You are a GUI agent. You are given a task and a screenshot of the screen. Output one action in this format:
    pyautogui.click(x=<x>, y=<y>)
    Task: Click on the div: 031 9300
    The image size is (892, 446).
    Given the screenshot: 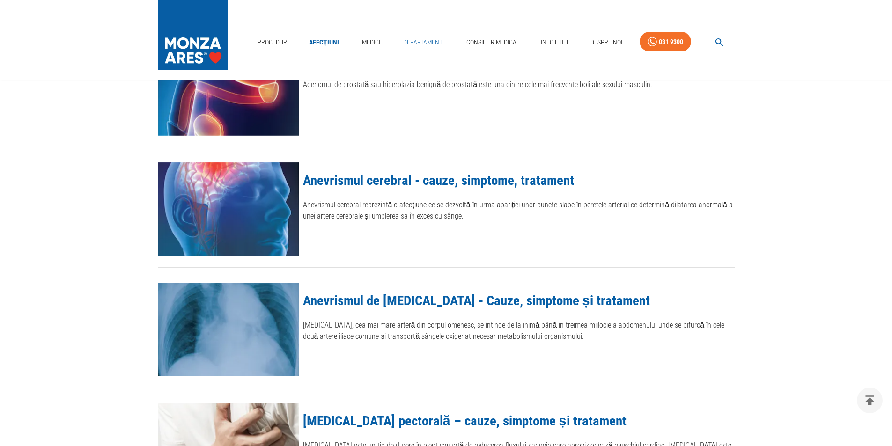 What is the action you would take?
    pyautogui.click(x=671, y=42)
    